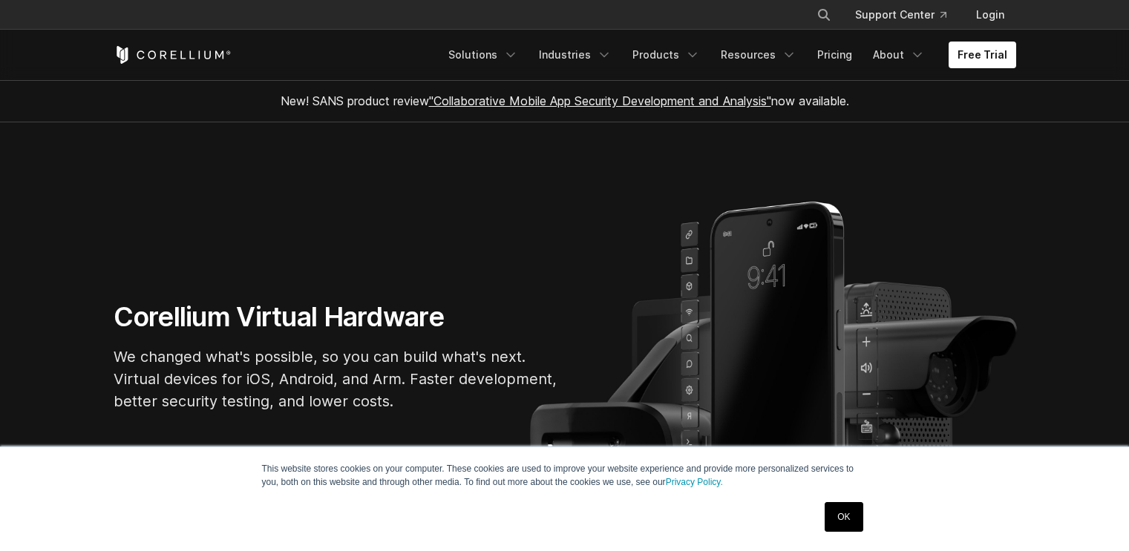 This screenshot has width=1129, height=551. I want to click on p: This website stores cookies on your computer. These cookies are used to improve your website expe..., so click(565, 476).